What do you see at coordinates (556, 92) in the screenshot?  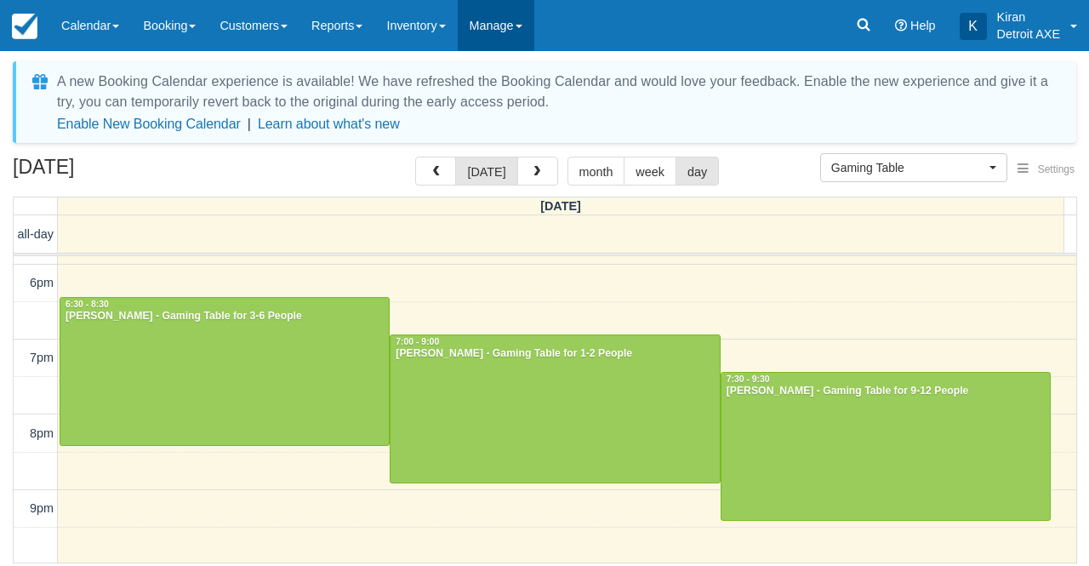 I see `div: A new Booking Calendar experience is available! We have refreshed the Booking Calendar and would ...` at bounding box center [556, 92].